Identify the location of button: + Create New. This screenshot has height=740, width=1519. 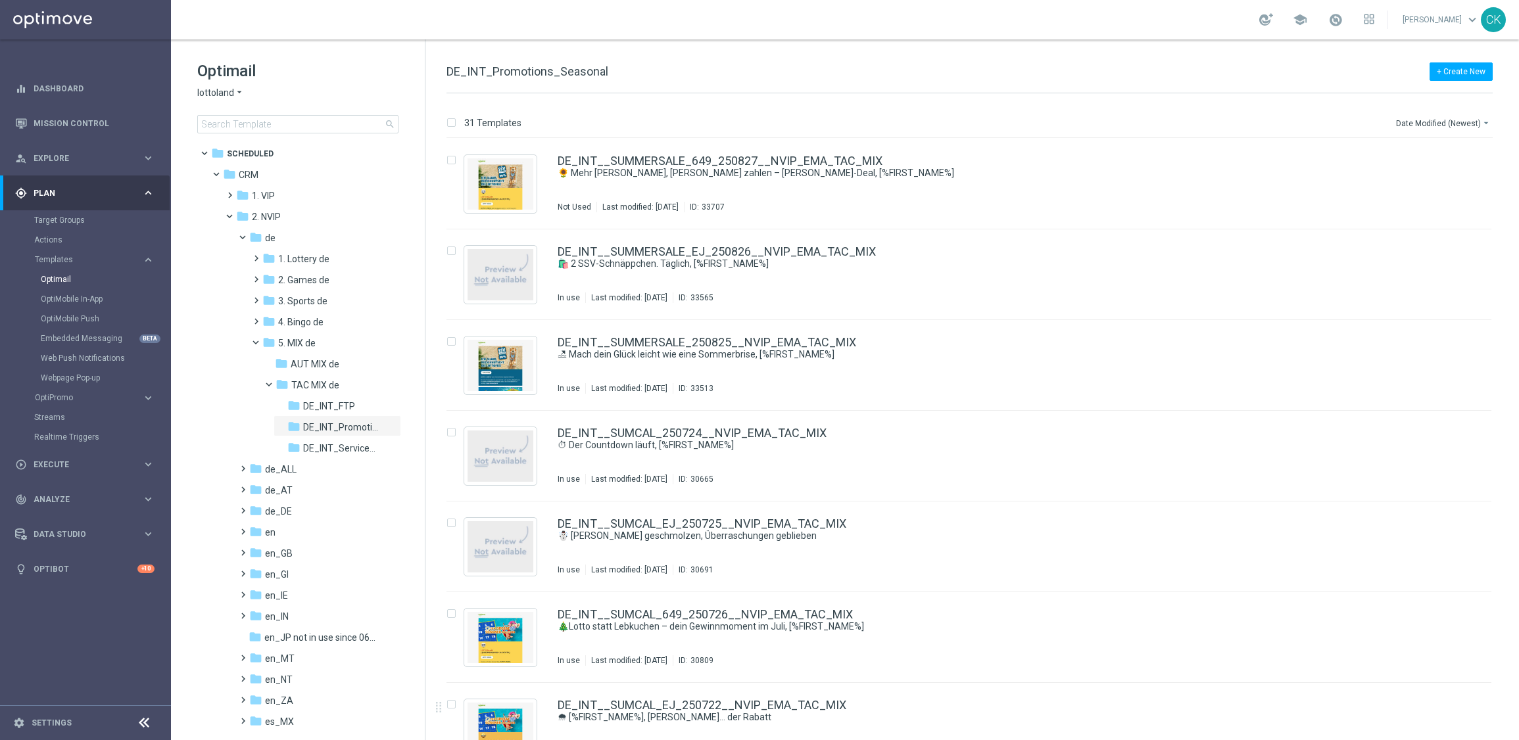
(1461, 72).